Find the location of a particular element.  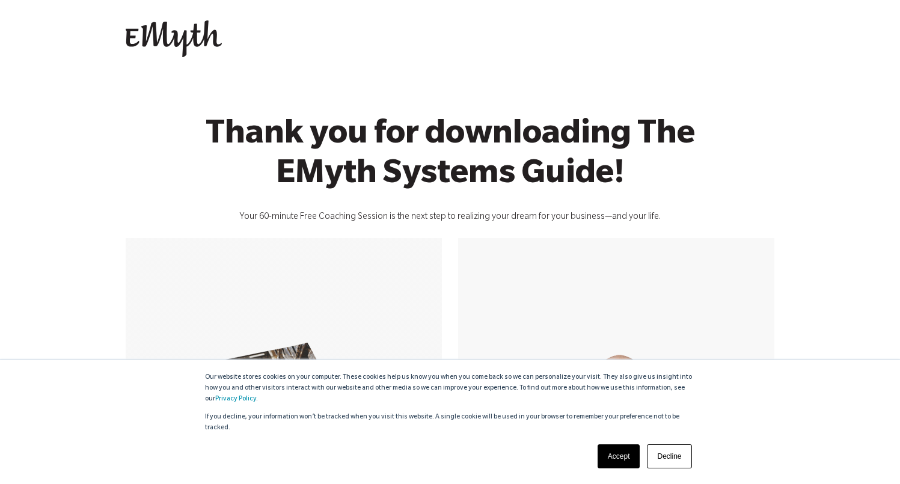

a: Privacy Policy is located at coordinates (236, 399).